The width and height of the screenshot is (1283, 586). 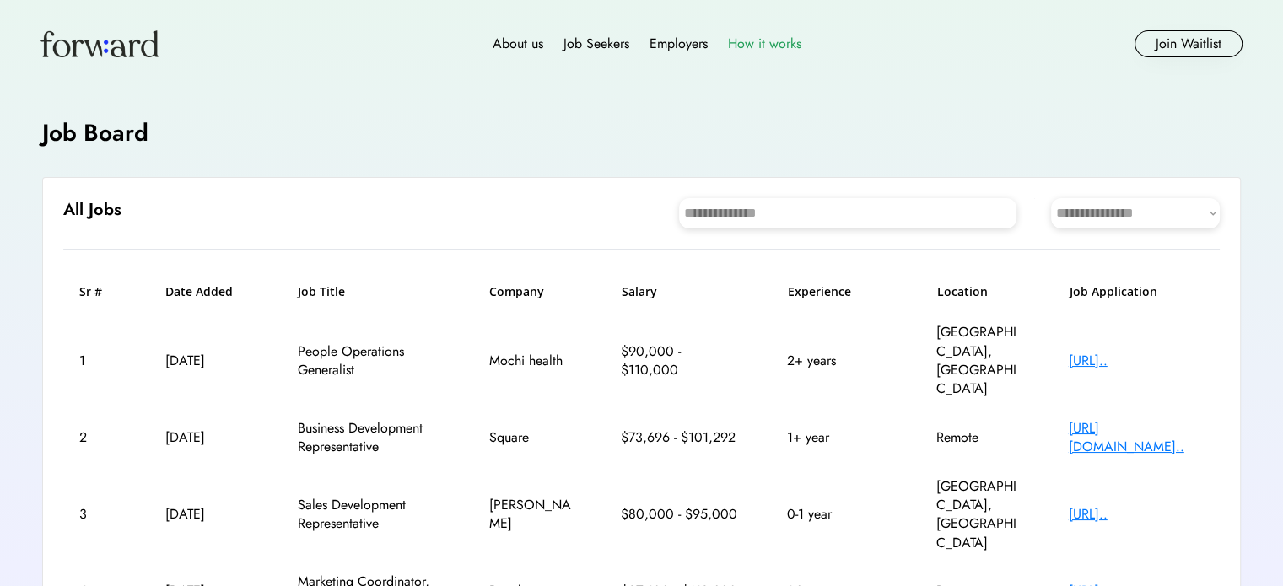 I want to click on div: 2+ years, so click(x=838, y=361).